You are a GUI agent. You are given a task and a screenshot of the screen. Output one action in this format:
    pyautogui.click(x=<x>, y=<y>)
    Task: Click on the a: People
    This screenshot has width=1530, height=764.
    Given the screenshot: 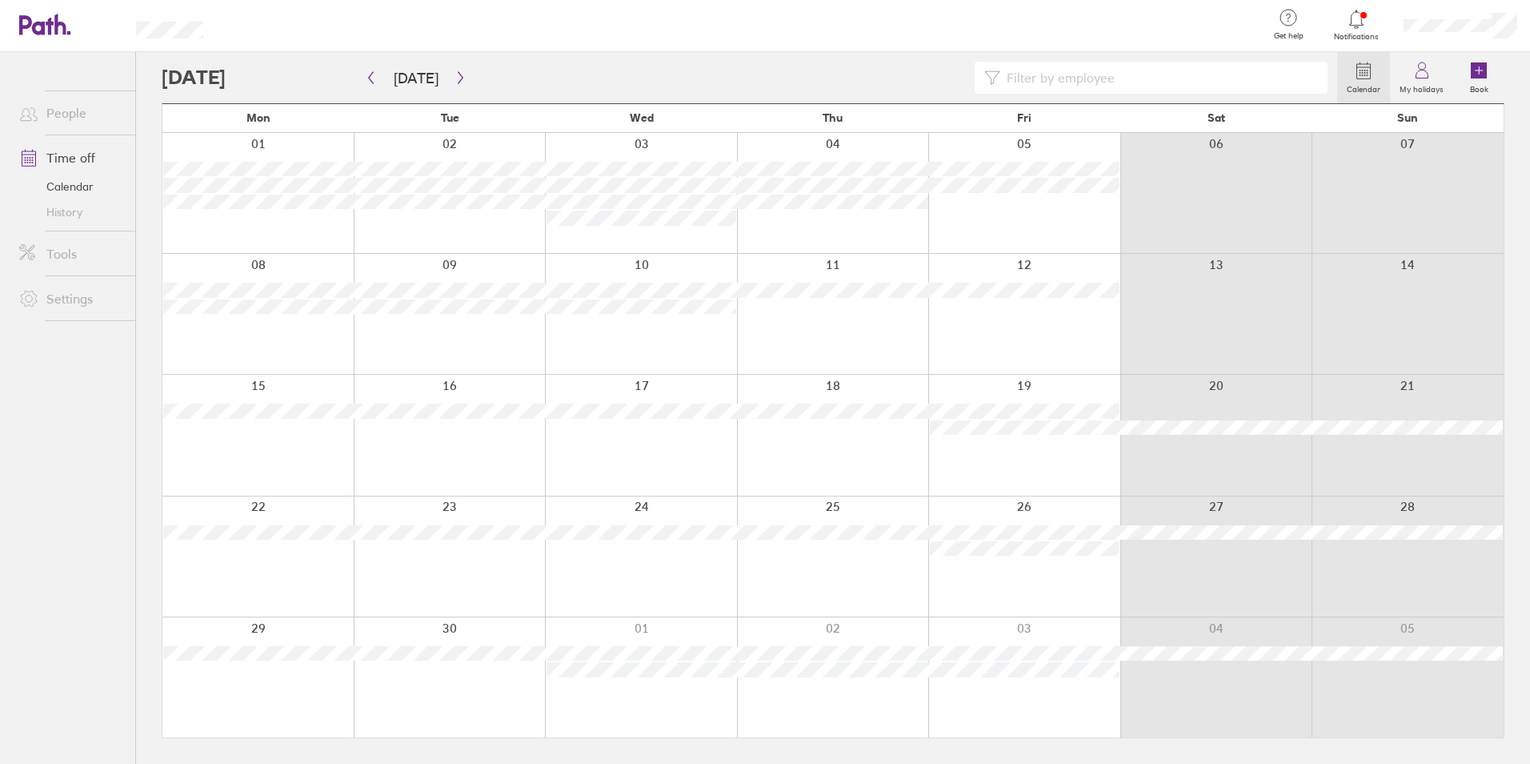 What is the action you would take?
    pyautogui.click(x=70, y=113)
    